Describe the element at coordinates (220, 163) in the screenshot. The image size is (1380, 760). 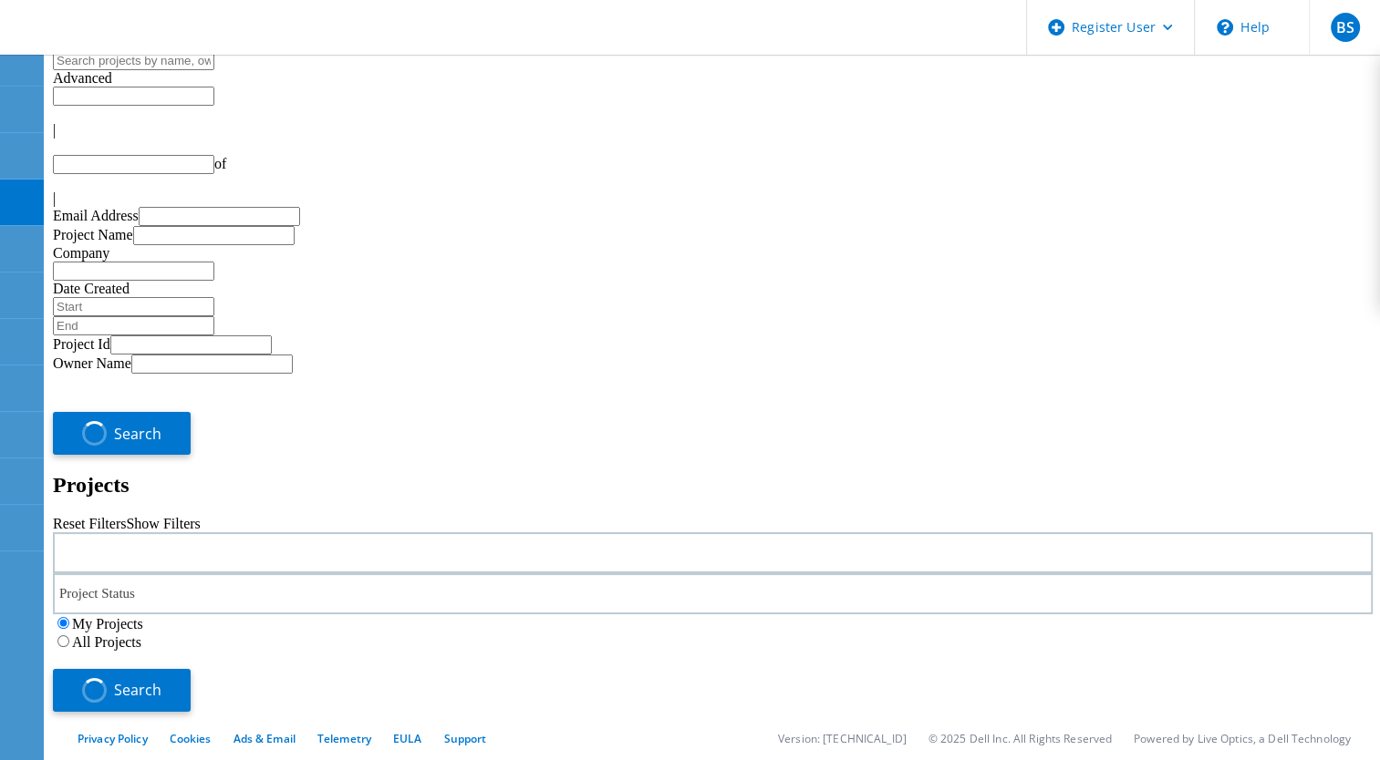
I see `span: of` at that location.